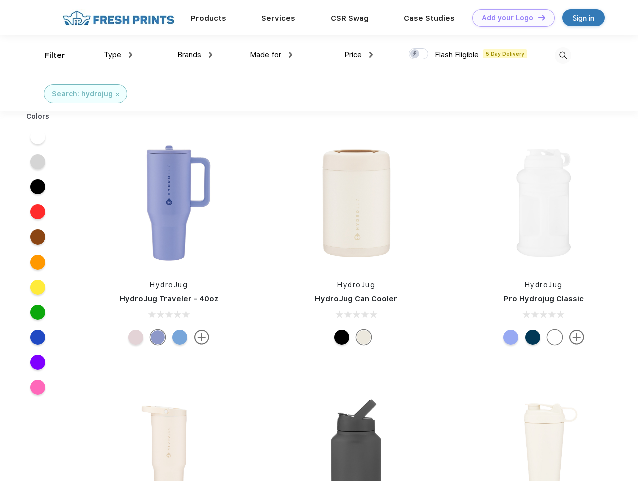  What do you see at coordinates (583, 18) in the screenshot?
I see `div: Sign in` at bounding box center [583, 18].